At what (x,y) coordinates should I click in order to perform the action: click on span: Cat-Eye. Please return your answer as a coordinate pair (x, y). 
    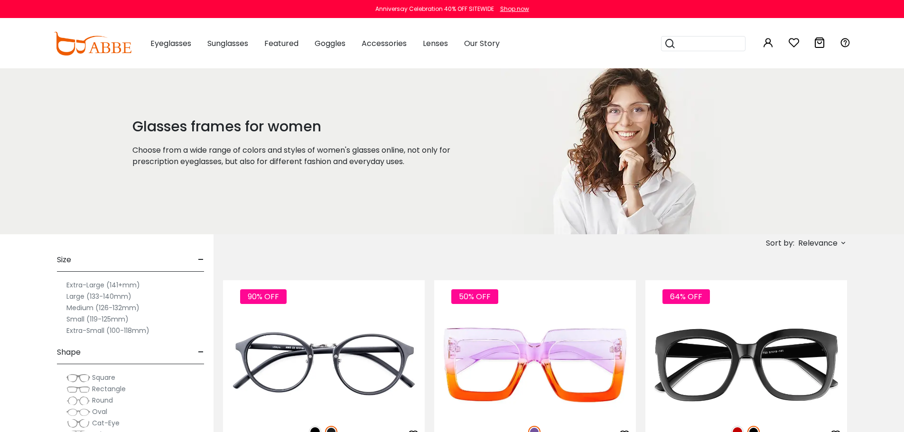
    Looking at the image, I should click on (106, 423).